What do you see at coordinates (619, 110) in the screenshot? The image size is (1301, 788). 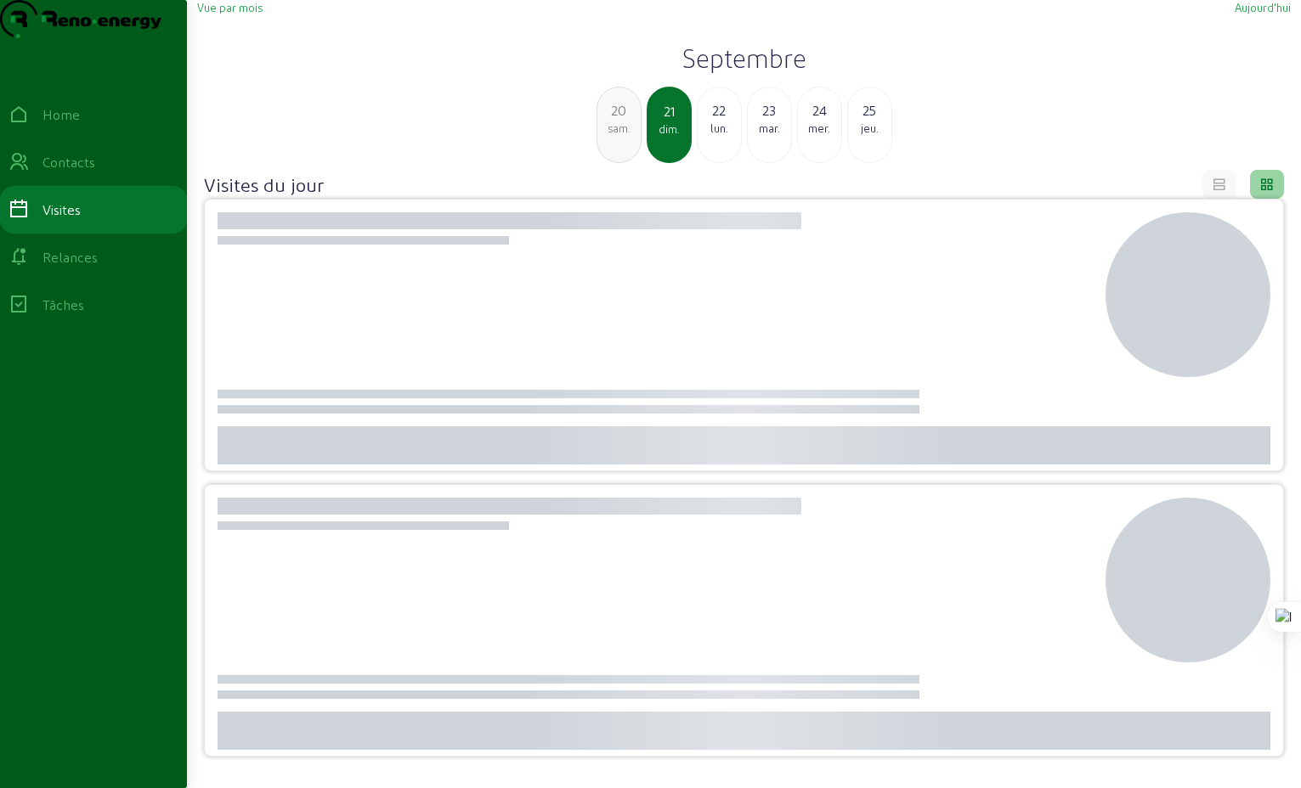 I see `div: 20` at bounding box center [619, 110].